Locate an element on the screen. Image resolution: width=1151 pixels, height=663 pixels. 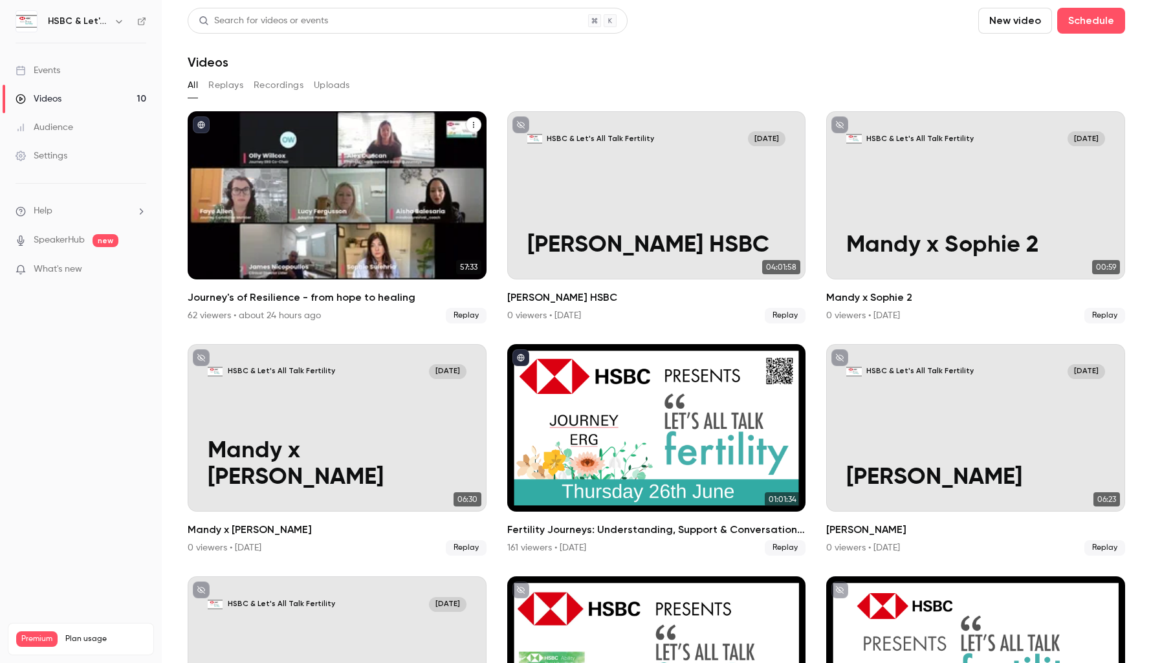
h2: Journey's of Resilience - from hope to healing is located at coordinates (337, 298).